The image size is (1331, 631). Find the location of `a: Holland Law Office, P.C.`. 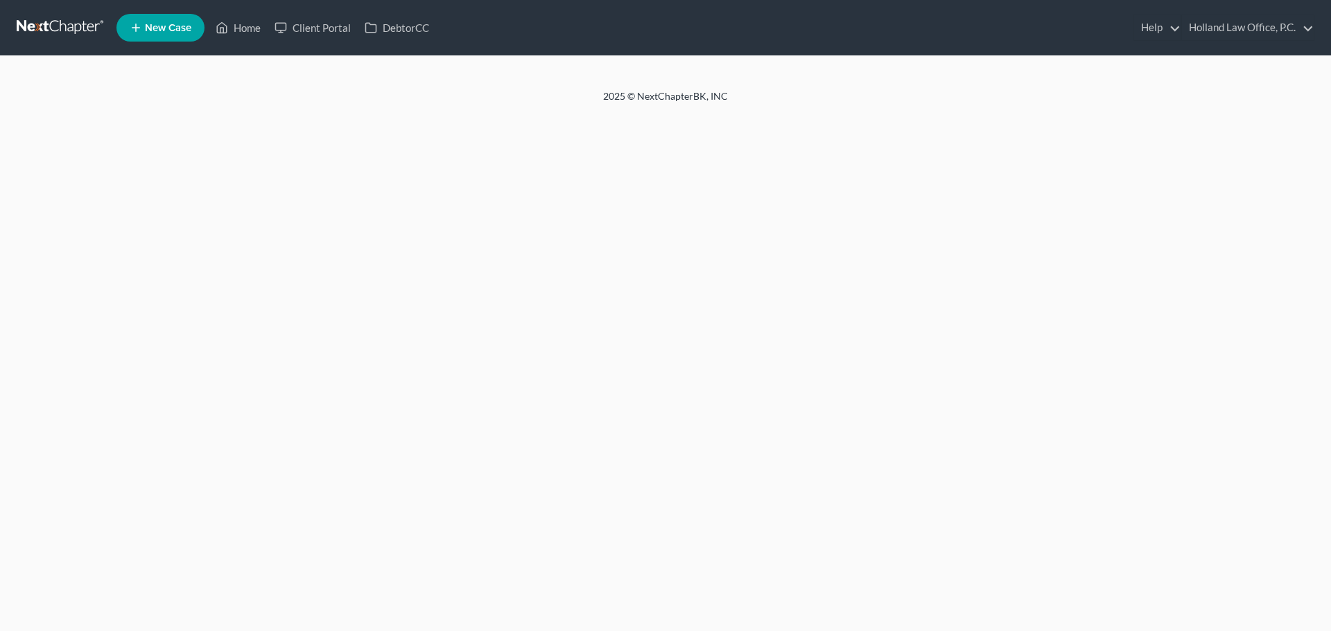

a: Holland Law Office, P.C. is located at coordinates (1248, 28).